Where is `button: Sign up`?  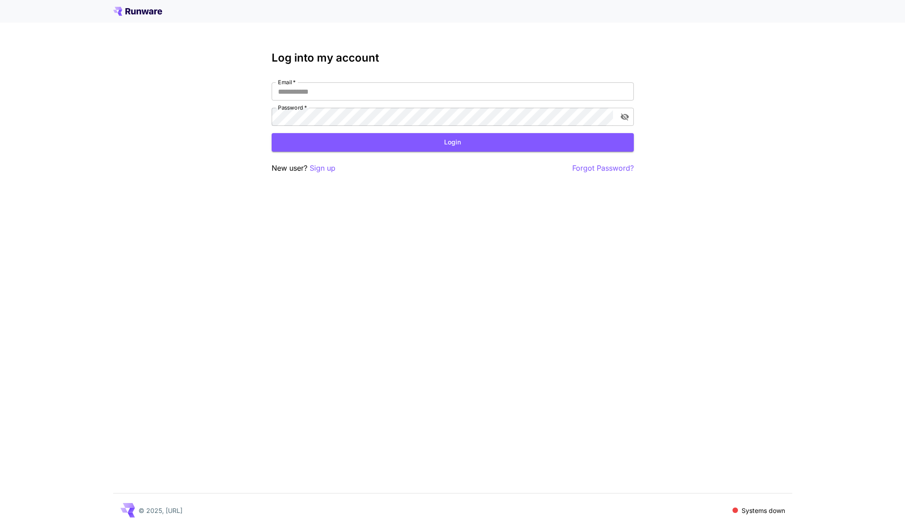 button: Sign up is located at coordinates (322, 168).